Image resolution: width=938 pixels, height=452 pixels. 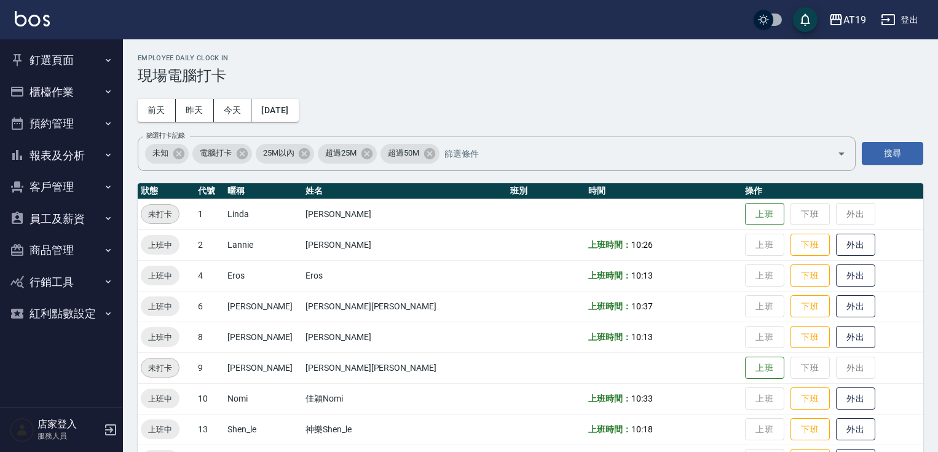 What do you see at coordinates (167, 154) in the screenshot?
I see `div: 未知` at bounding box center [167, 154].